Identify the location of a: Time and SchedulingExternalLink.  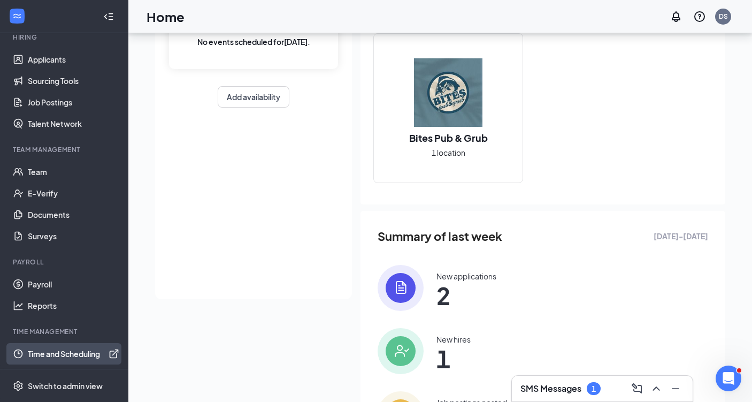
(73, 354).